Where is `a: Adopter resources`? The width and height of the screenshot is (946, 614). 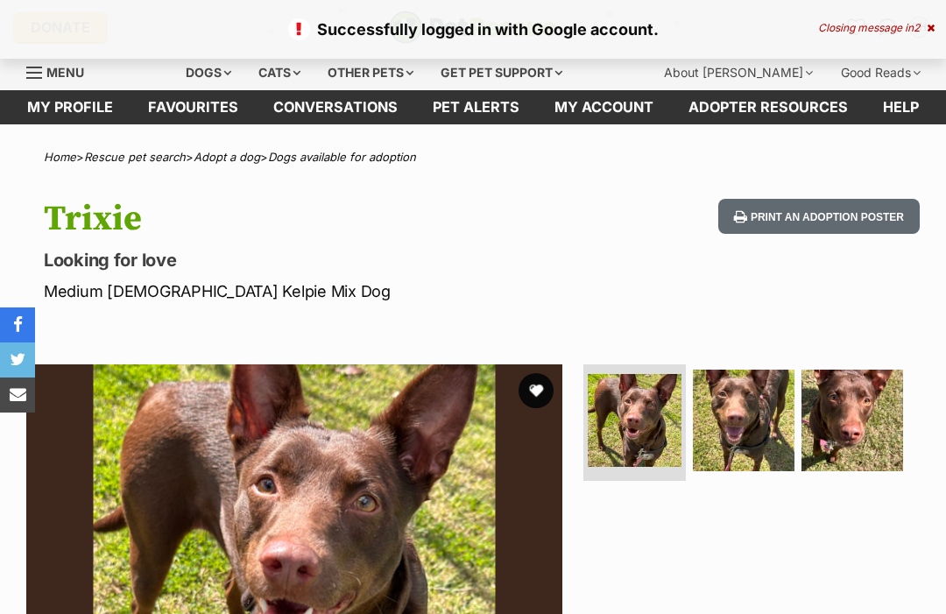
a: Adopter resources is located at coordinates (768, 107).